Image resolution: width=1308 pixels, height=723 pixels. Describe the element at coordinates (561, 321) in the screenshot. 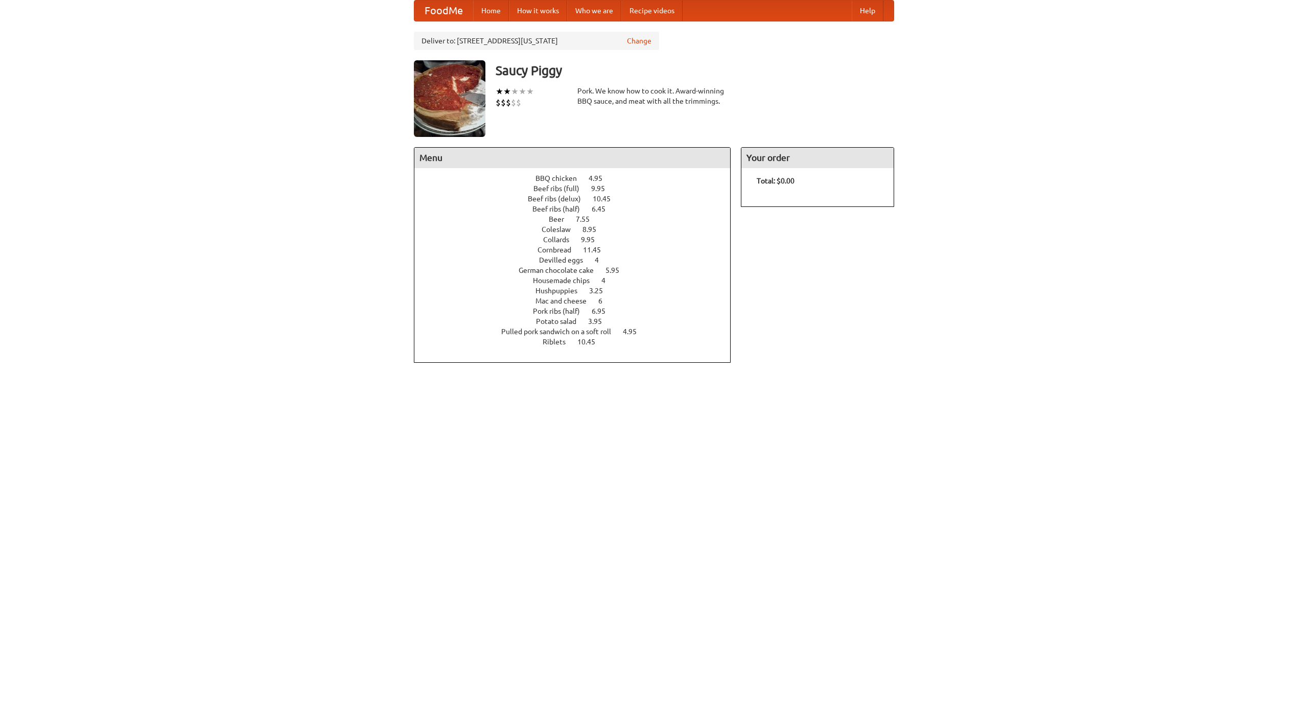

I see `span: Potato salad` at that location.